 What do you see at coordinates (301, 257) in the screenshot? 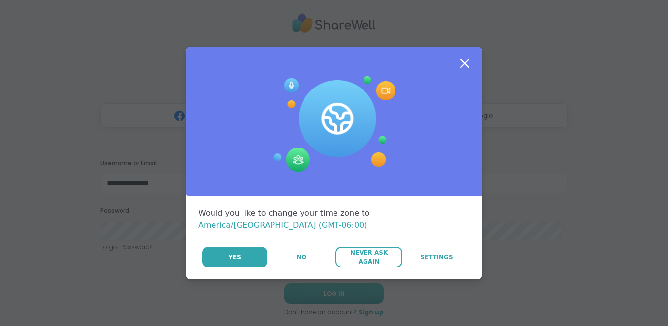
I see `button: No` at bounding box center [301, 257].